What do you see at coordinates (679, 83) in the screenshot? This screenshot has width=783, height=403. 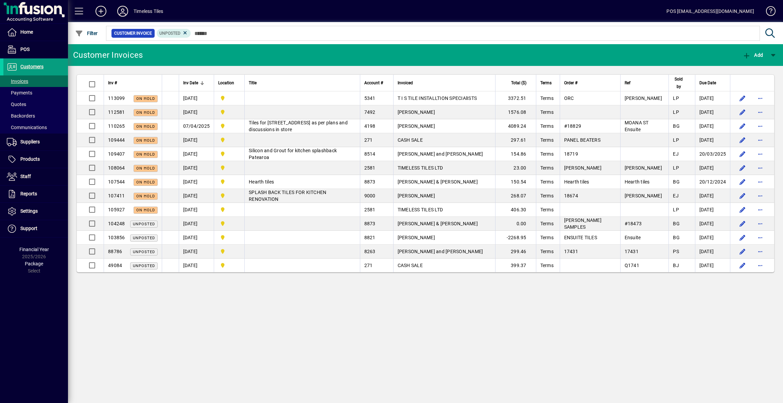 I see `span: Sold by` at bounding box center [679, 83].